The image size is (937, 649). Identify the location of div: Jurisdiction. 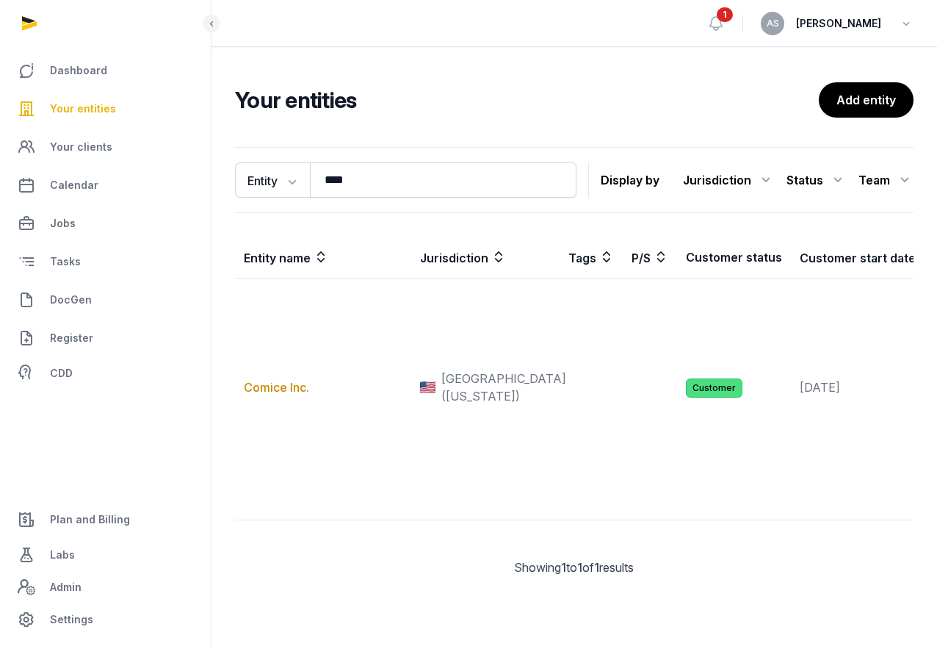
(729, 180).